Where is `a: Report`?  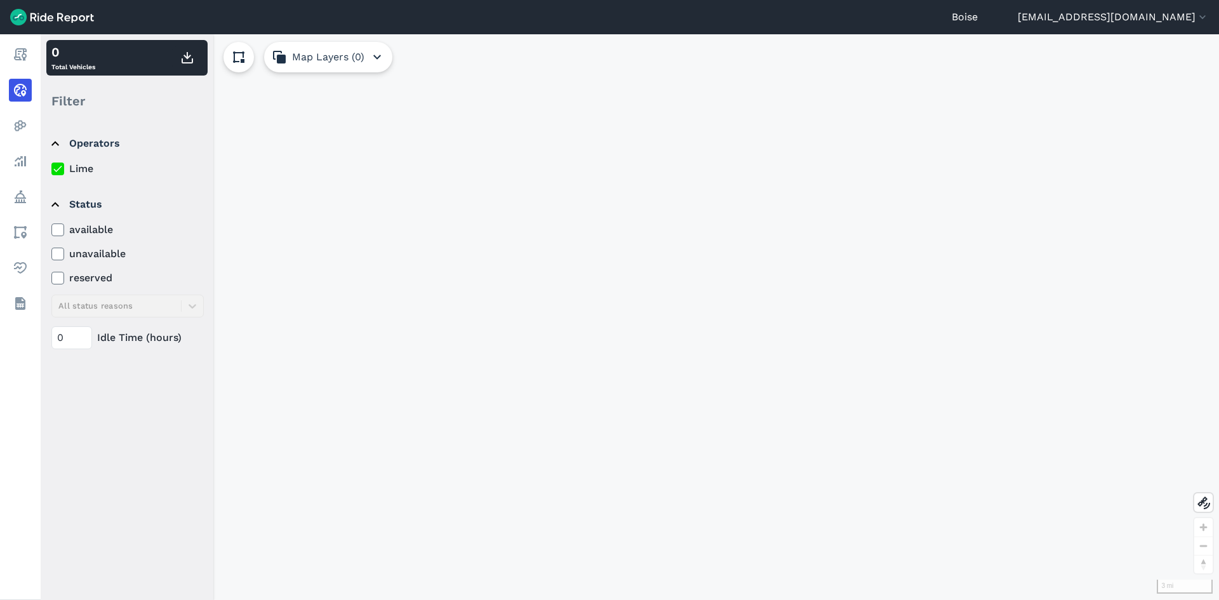
a: Report is located at coordinates (20, 55).